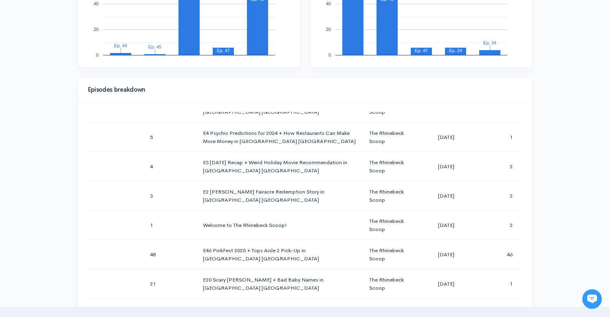 This screenshot has height=317, width=610. What do you see at coordinates (121, 46) in the screenshot?
I see `text: Ep. 44` at bounding box center [121, 46].